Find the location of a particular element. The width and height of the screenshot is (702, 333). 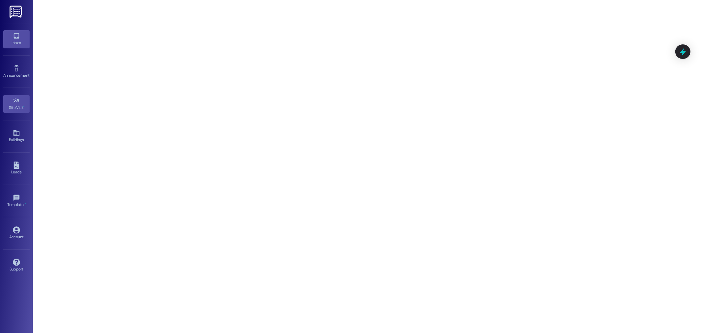

a: Support is located at coordinates (16, 265).